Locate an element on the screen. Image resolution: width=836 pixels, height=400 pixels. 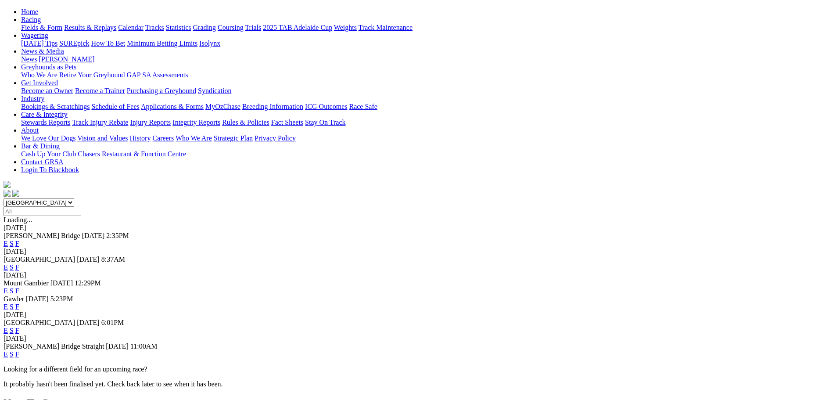
a: Injury Reports is located at coordinates (150, 122).